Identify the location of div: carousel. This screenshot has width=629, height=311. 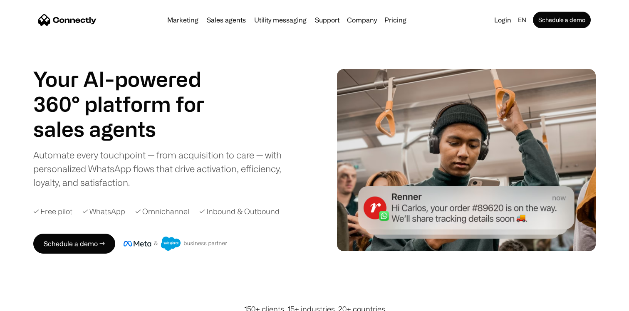
(129, 129).